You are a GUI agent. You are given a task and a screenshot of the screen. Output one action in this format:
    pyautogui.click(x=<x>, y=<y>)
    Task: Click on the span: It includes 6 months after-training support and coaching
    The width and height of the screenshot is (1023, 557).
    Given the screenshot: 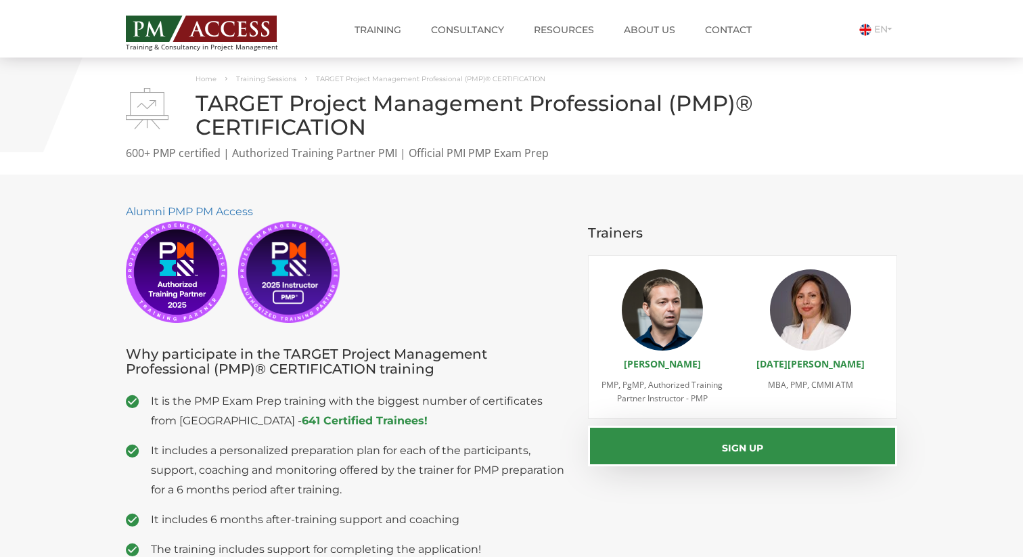 What is the action you would take?
    pyautogui.click(x=359, y=519)
    